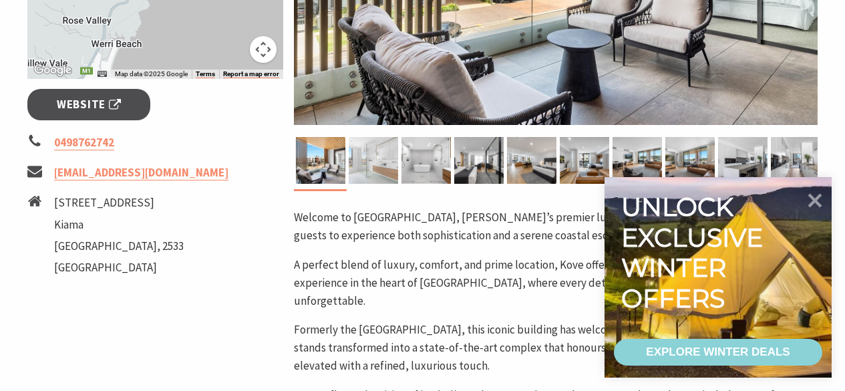 This screenshot has width=845, height=391. I want to click on img: Google, so click(53, 70).